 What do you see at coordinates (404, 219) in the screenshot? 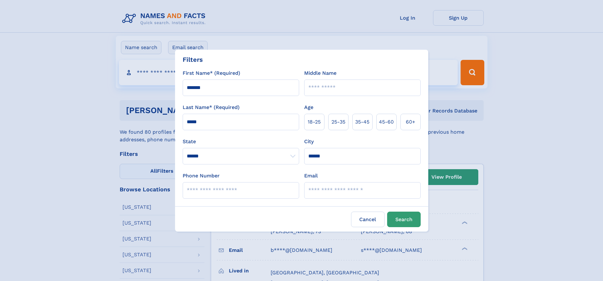
I see `button: Search` at bounding box center [404, 219].